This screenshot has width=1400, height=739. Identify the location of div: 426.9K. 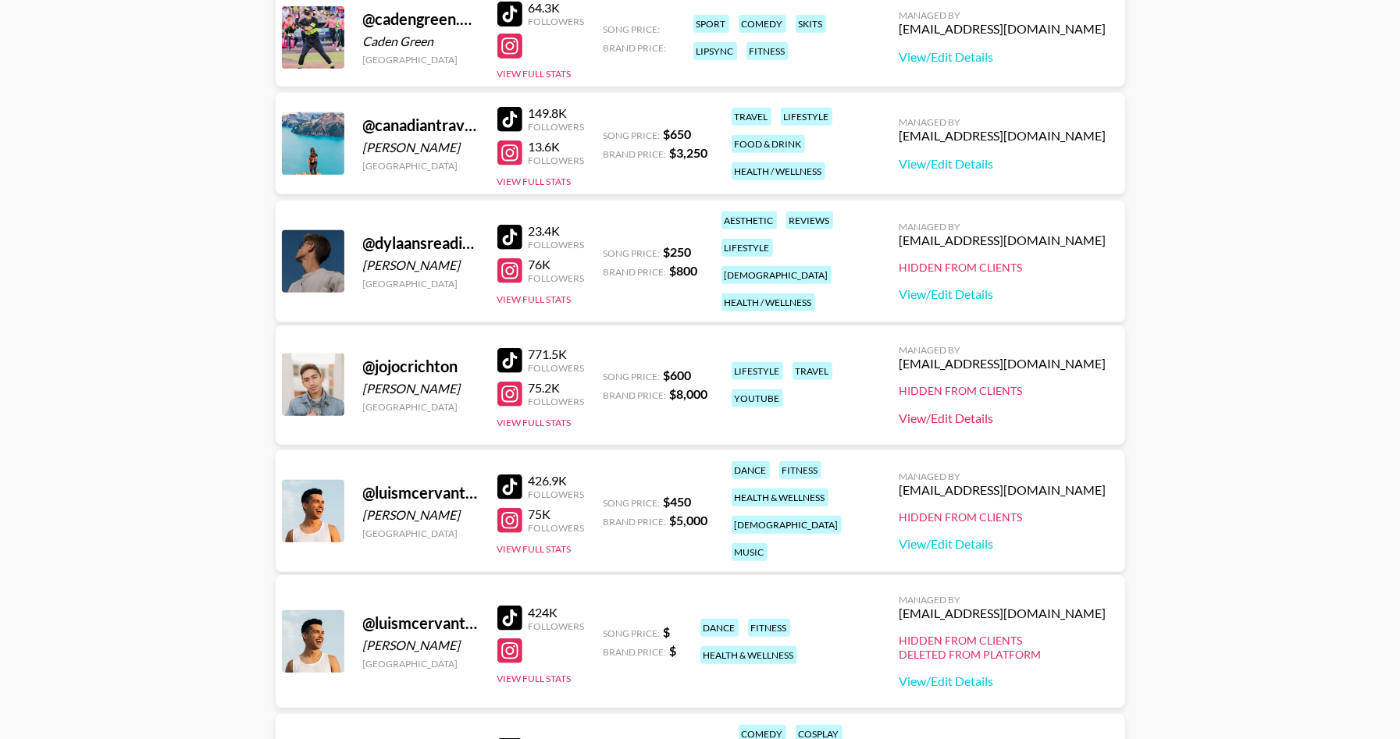
(557, 481).